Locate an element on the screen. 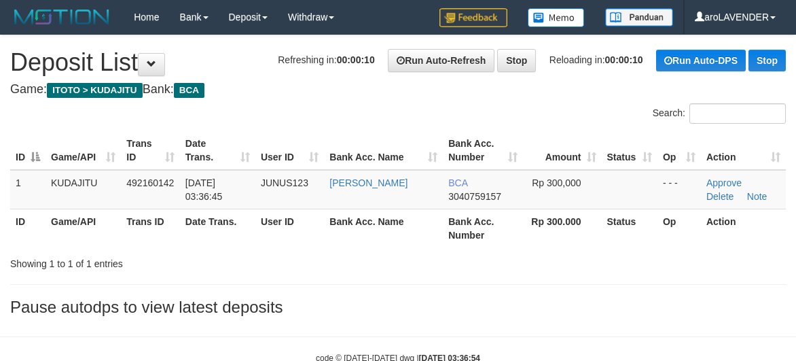 This screenshot has height=361, width=796. th: Action: activate to sort column ascending is located at coordinates (743, 150).